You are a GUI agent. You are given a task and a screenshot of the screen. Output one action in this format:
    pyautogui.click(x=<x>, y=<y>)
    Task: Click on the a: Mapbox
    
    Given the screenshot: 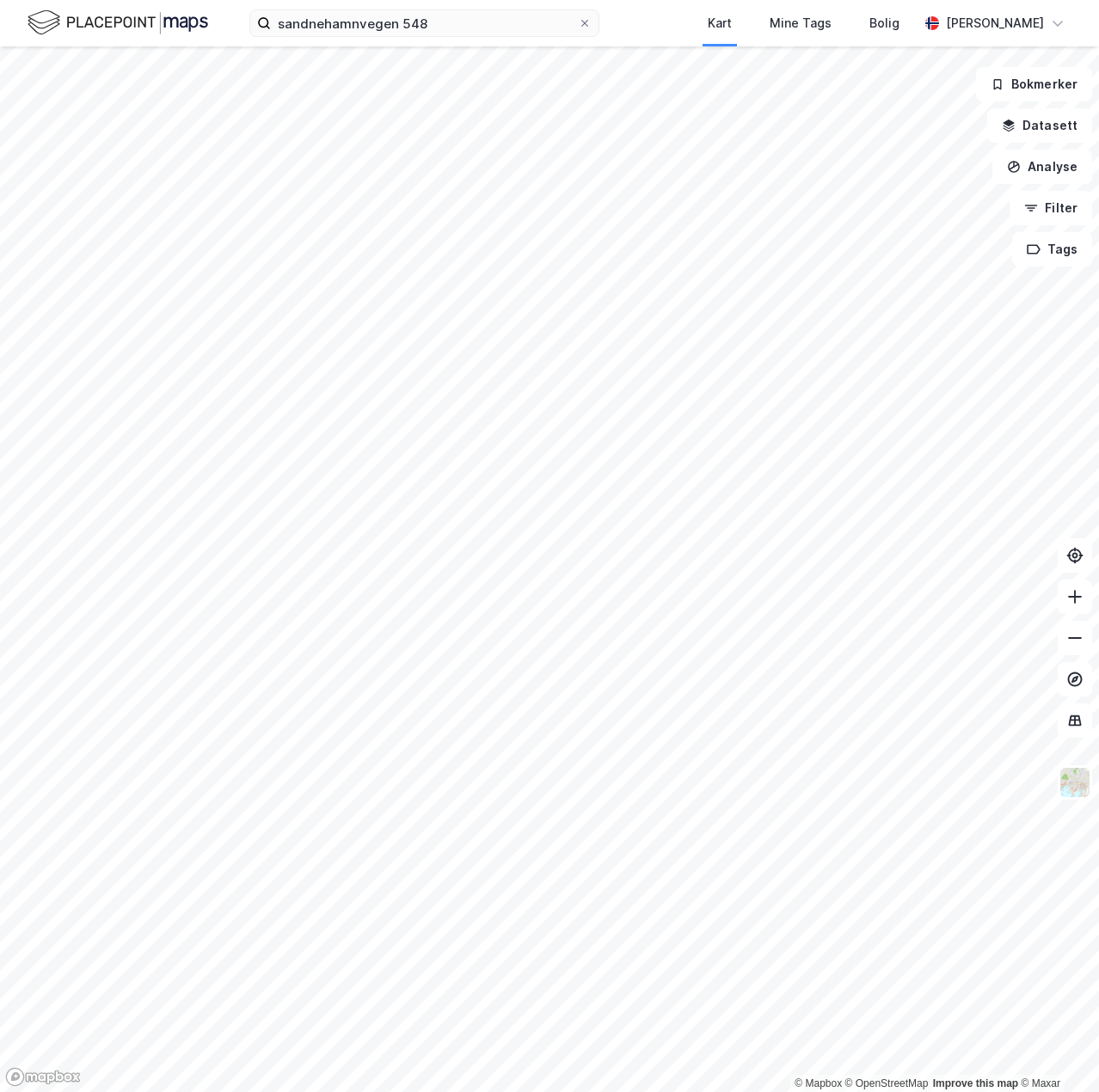 What is the action you would take?
    pyautogui.click(x=818, y=1084)
    